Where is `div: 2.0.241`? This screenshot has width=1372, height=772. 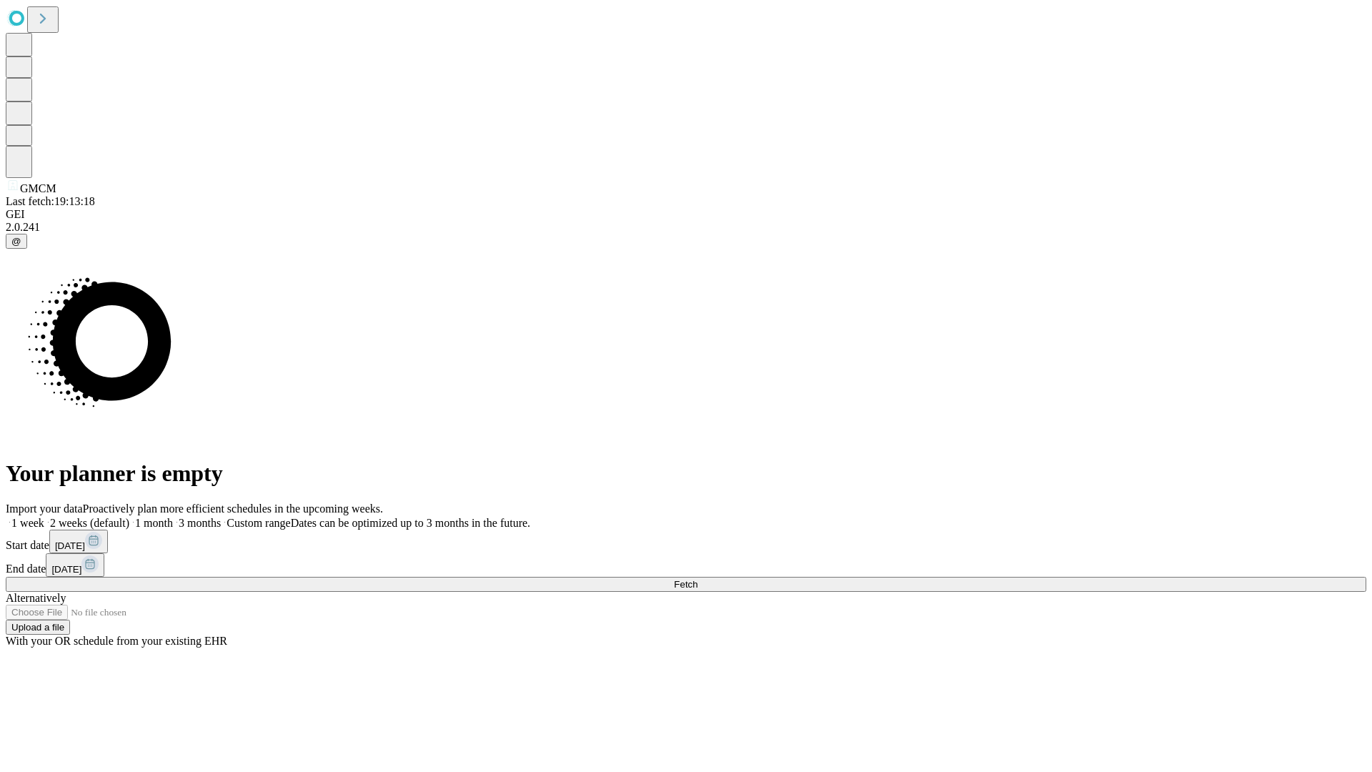
div: 2.0.241 is located at coordinates (686, 227).